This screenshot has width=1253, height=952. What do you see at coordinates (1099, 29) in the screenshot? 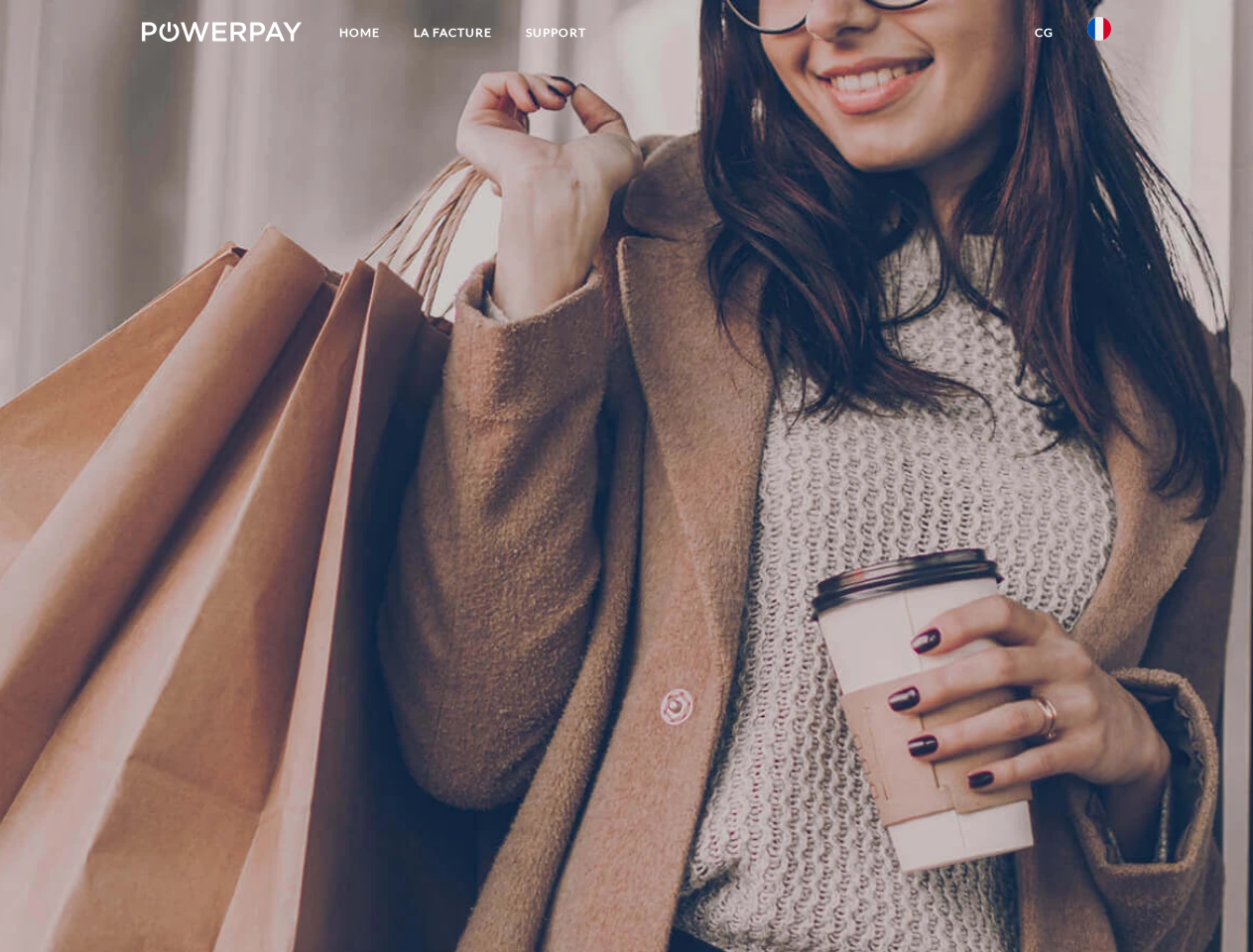
I see `img: fr` at bounding box center [1099, 29].